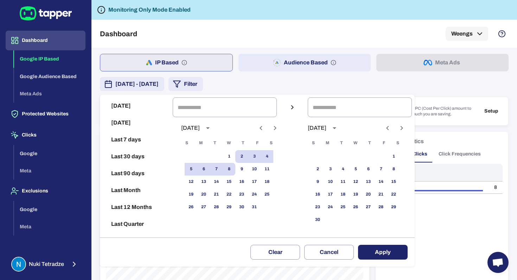  What do you see at coordinates (136, 173) in the screenshot?
I see `button: Last 90 days` at bounding box center [136, 173].